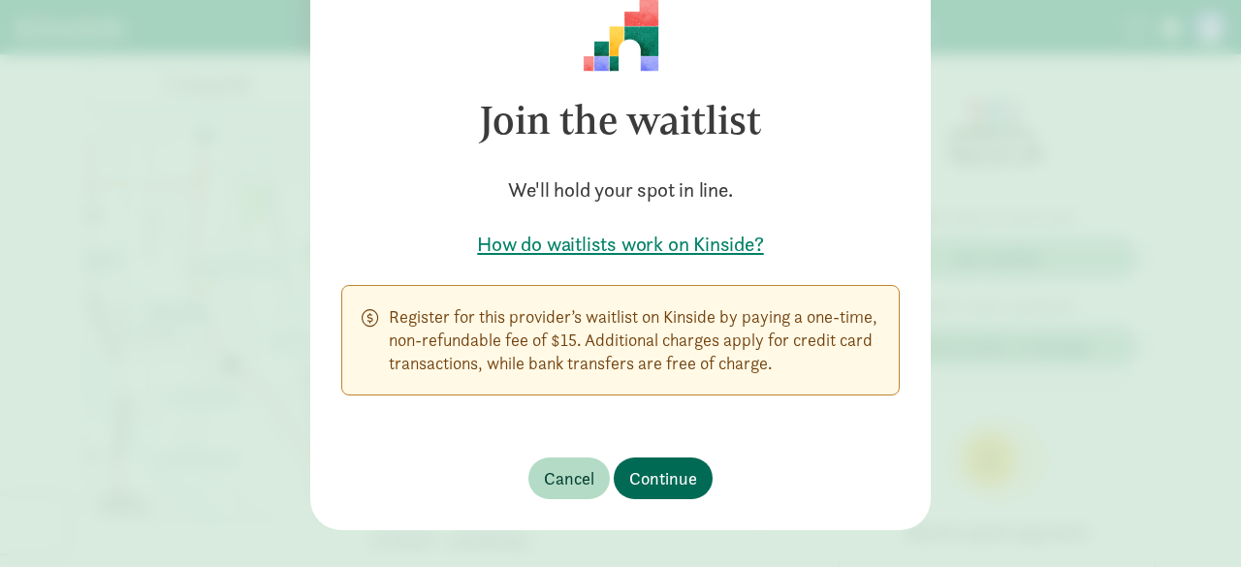  I want to click on h5: How do waitlists work on Kinside?, so click(621, 244).